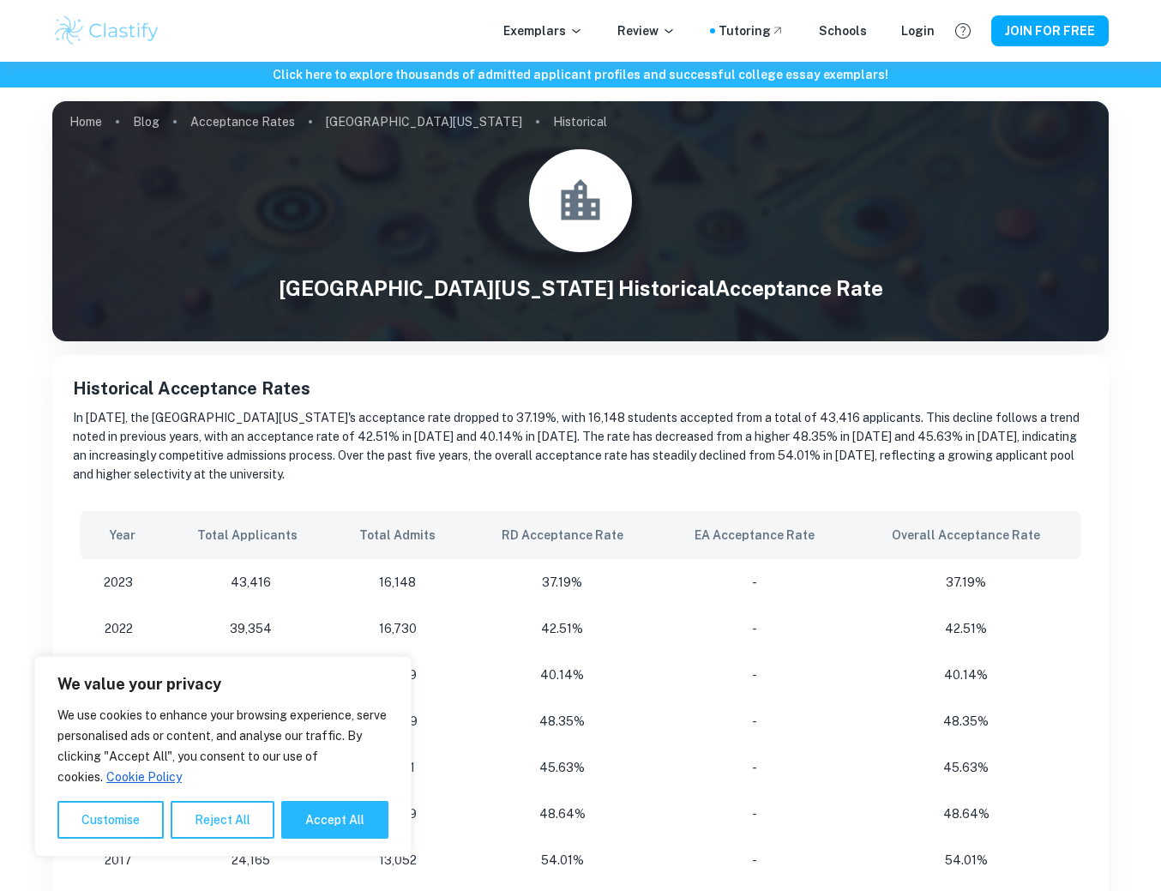 This screenshot has width=1161, height=891. What do you see at coordinates (751, 31) in the screenshot?
I see `a: Tutoring` at bounding box center [751, 31].